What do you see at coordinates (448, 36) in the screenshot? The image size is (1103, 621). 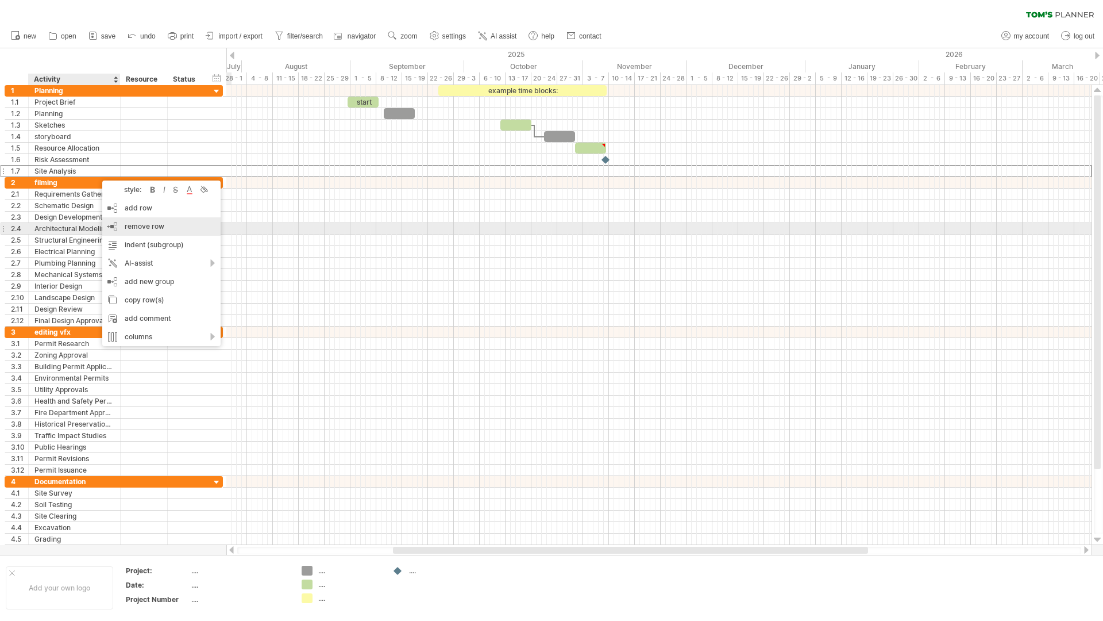 I see `a: settings` at bounding box center [448, 36].